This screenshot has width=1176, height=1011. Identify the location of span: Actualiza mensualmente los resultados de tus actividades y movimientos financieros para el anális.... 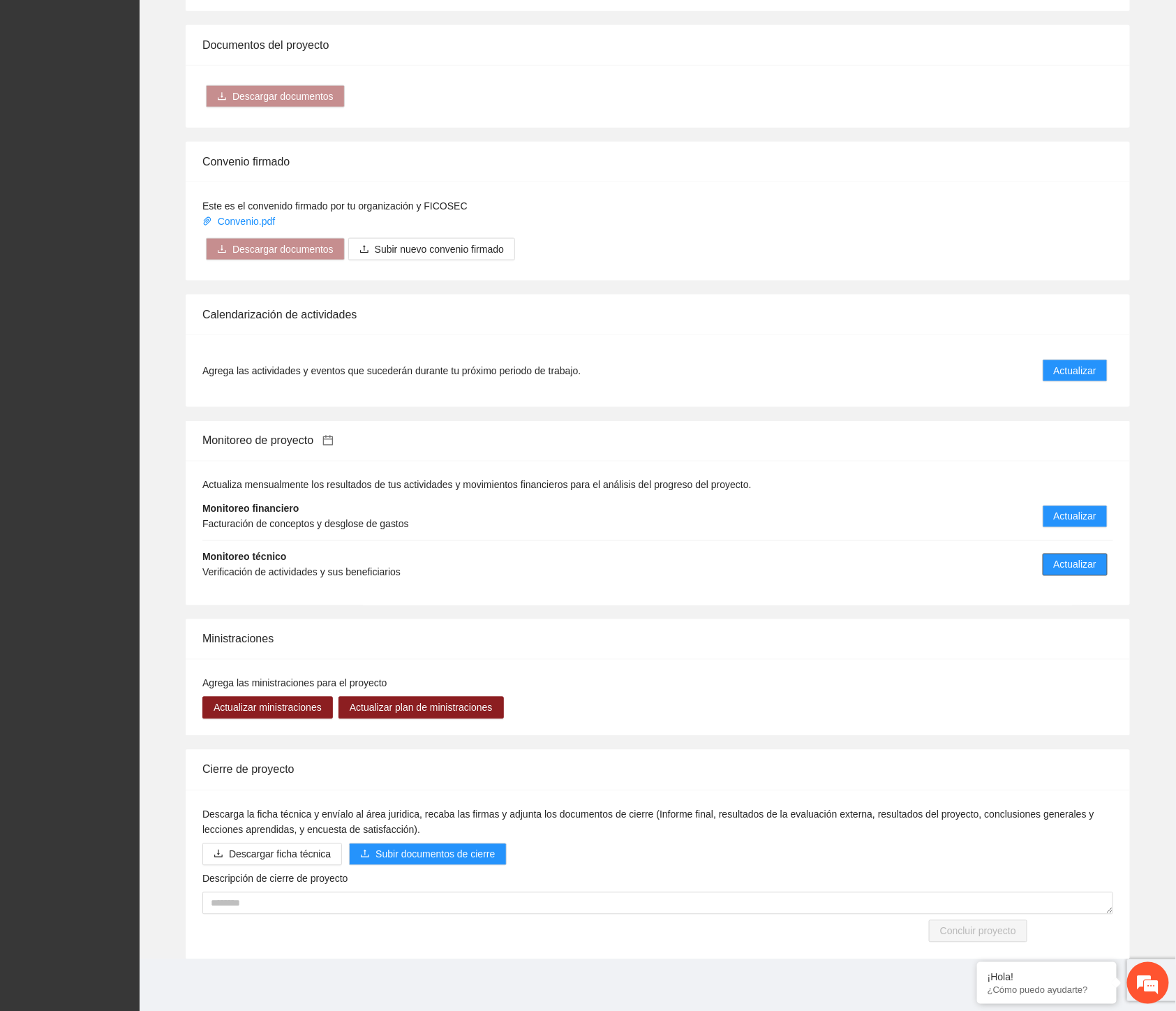
(477, 485).